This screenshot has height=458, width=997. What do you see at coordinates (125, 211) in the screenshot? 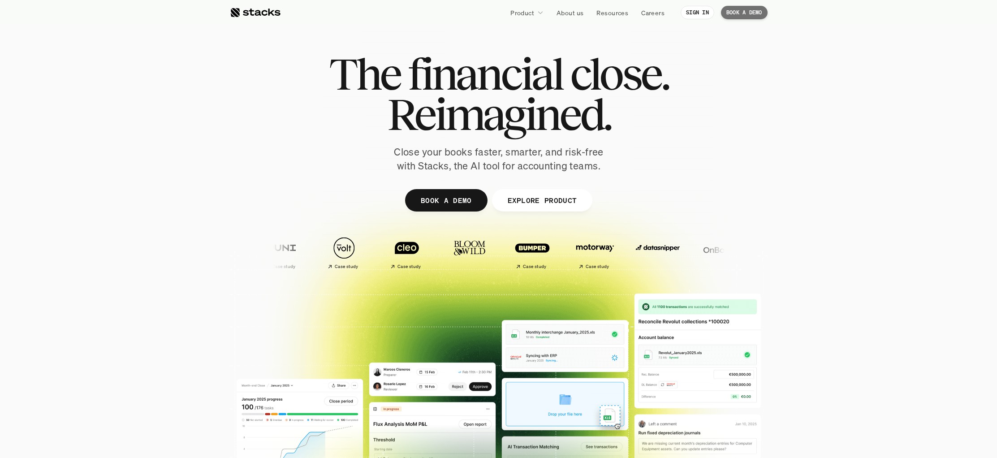
I see `a: Privacy Policy` at bounding box center [125, 211].